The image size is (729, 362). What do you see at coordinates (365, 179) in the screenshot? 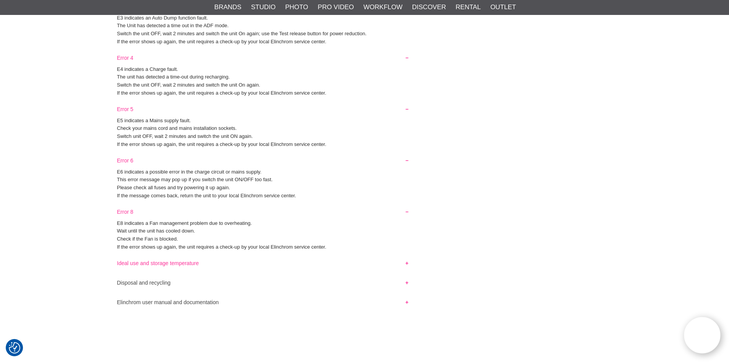
I see `p: This error message may pop up if you switch the unit ON/OFF too fast.` at bounding box center [365, 179].